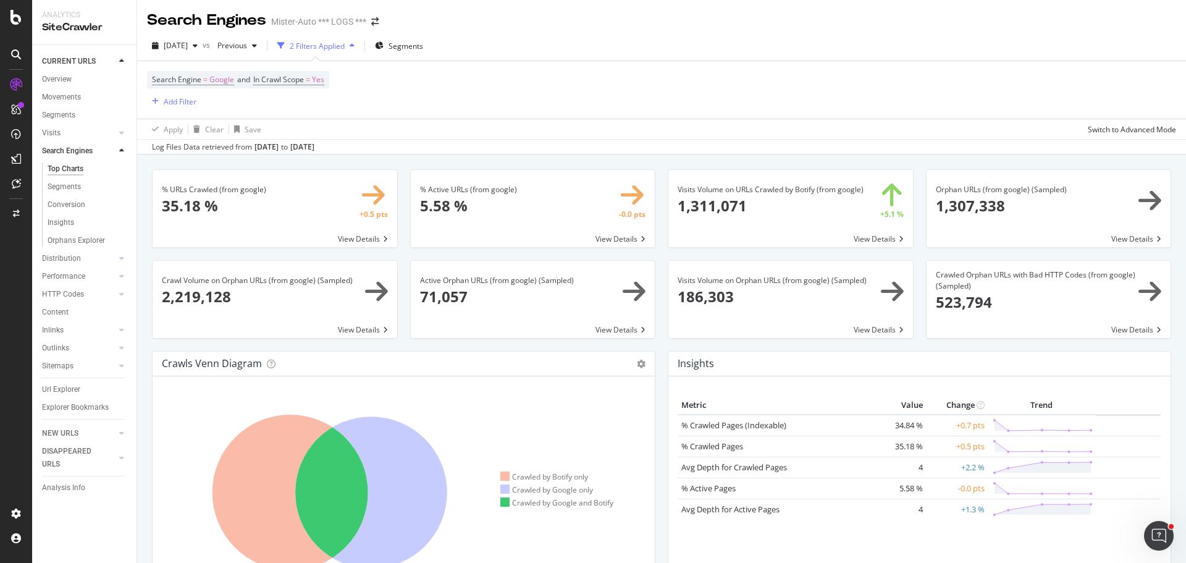  Describe the element at coordinates (57, 366) in the screenshot. I see `div: Sitemaps` at that location.